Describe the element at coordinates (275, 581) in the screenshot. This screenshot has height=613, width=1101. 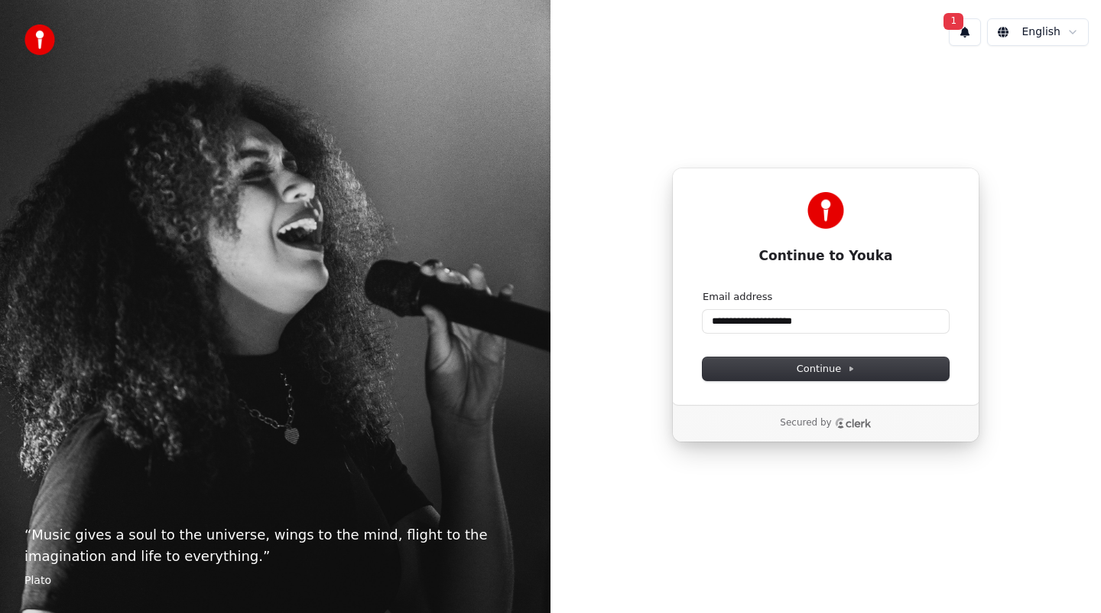
I see `footer: Plato` at that location.